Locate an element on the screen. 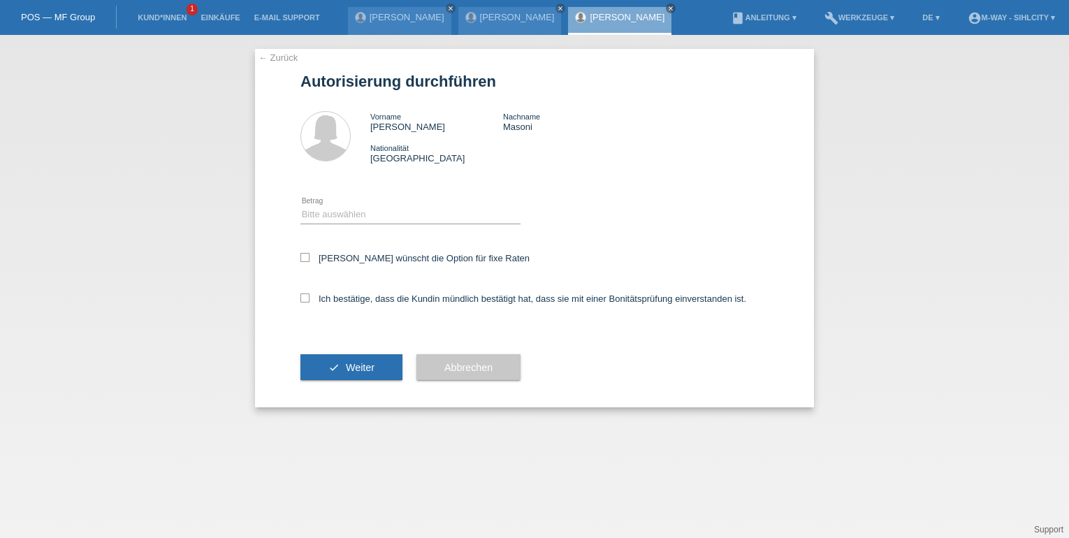 The width and height of the screenshot is (1069, 538). a: account_circlem-way - Sihlcity ▾ is located at coordinates (1011, 17).